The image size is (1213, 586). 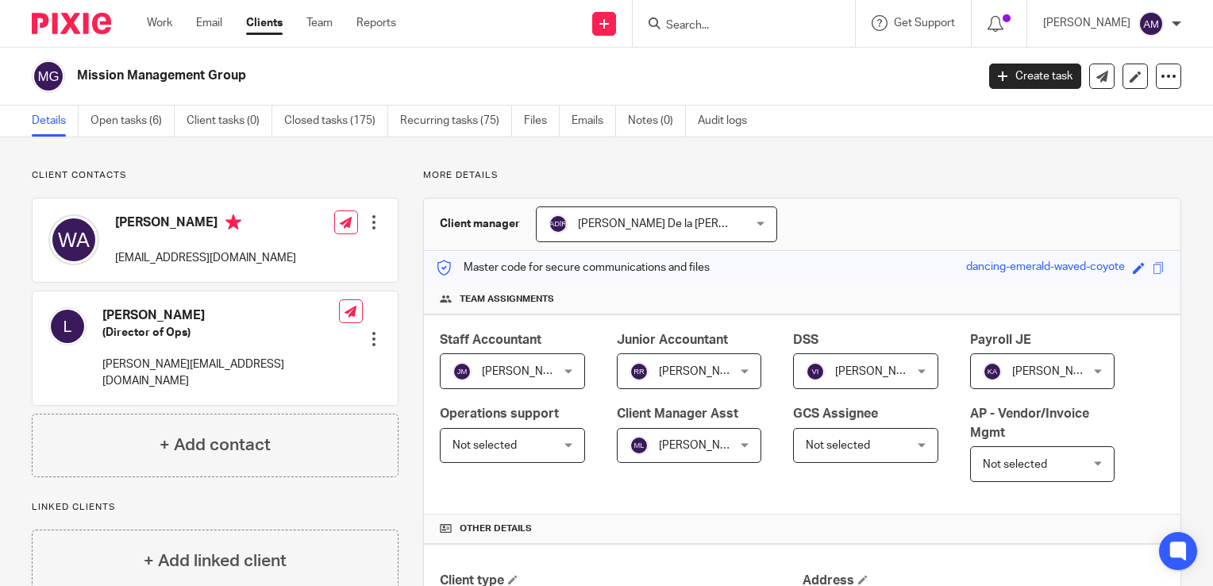 What do you see at coordinates (572, 268) in the screenshot?
I see `p: Master code for secure communications and files` at bounding box center [572, 268].